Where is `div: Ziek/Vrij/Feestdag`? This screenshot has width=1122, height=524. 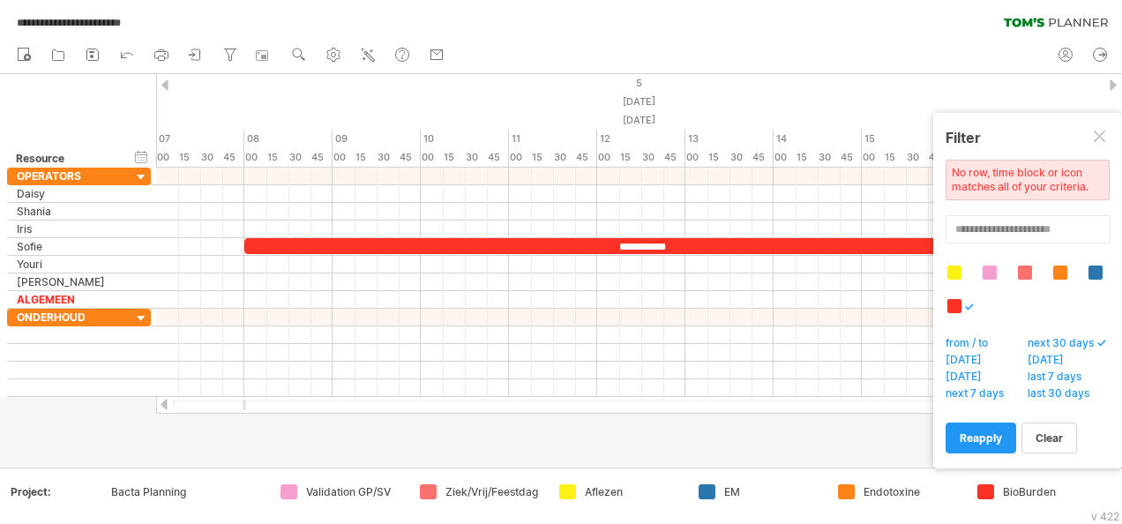 div: Ziek/Vrij/Feestdag is located at coordinates (493, 491).